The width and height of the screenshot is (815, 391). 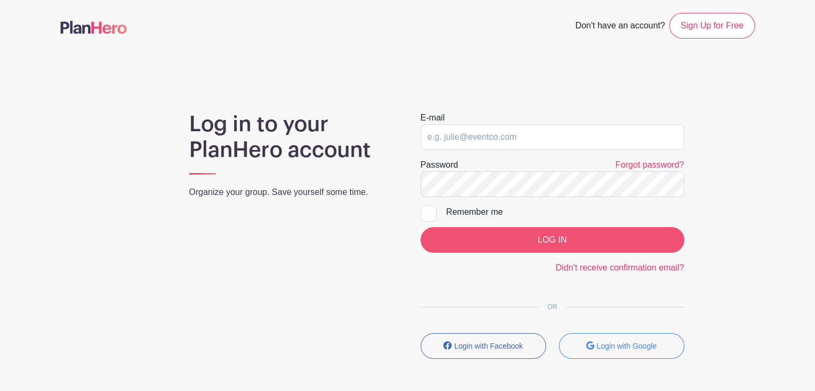 I want to click on input: LOG IN, so click(x=552, y=240).